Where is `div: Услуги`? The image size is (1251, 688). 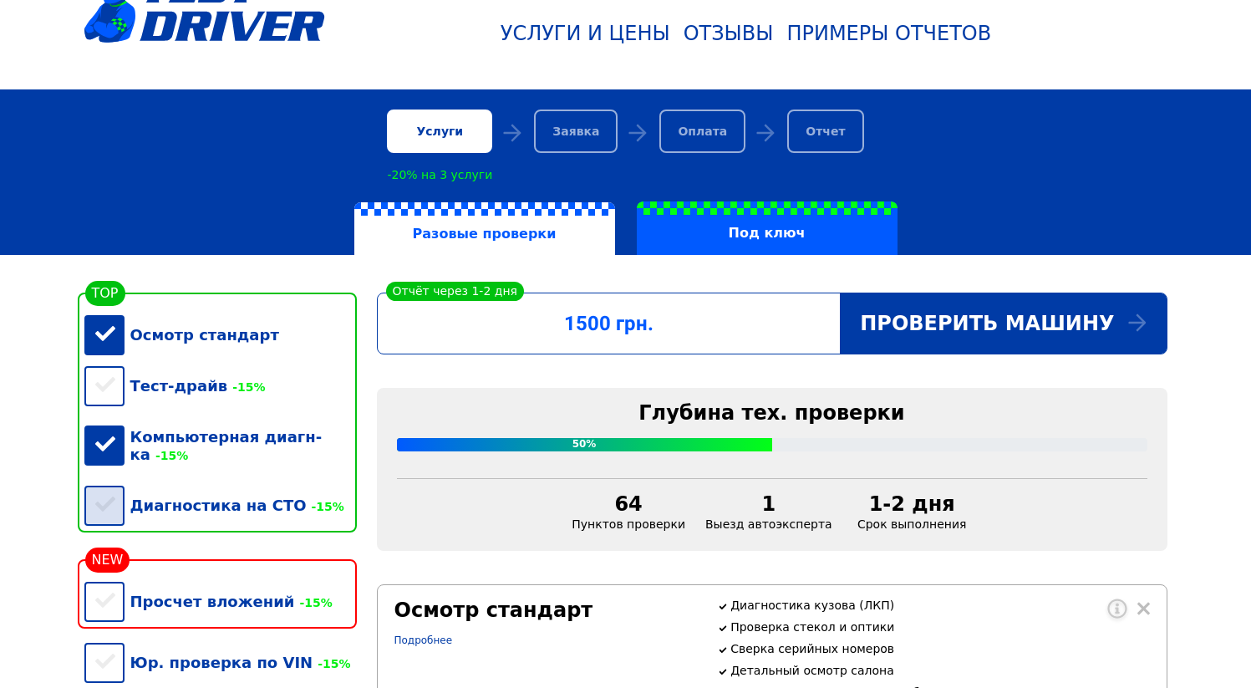 div: Услуги is located at coordinates (440, 131).